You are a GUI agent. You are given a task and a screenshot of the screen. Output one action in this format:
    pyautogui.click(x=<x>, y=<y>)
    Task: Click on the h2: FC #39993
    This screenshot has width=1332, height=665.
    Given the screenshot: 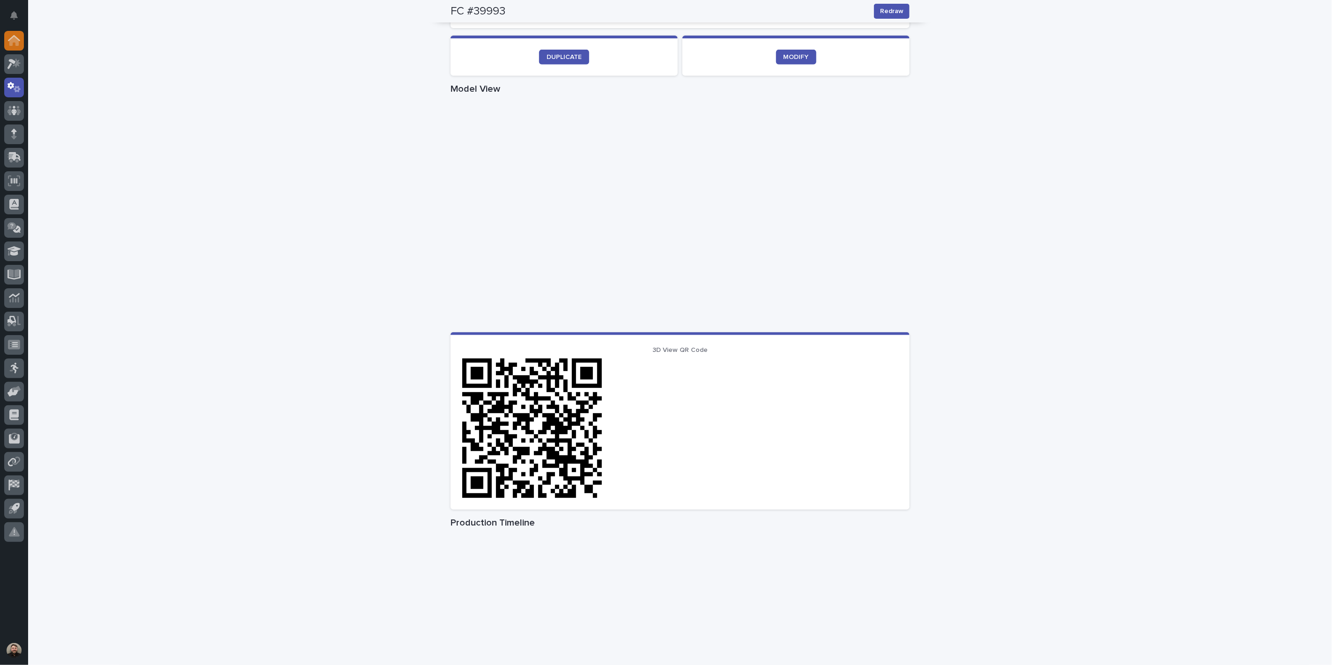 What is the action you would take?
    pyautogui.click(x=478, y=11)
    